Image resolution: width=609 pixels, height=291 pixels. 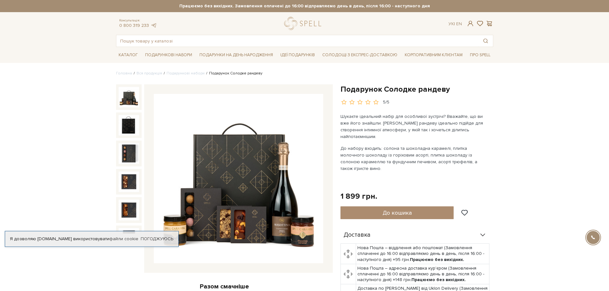 What do you see at coordinates (486, 41) in the screenshot?
I see `button: Пошук товару у каталозі` at bounding box center [486, 41].